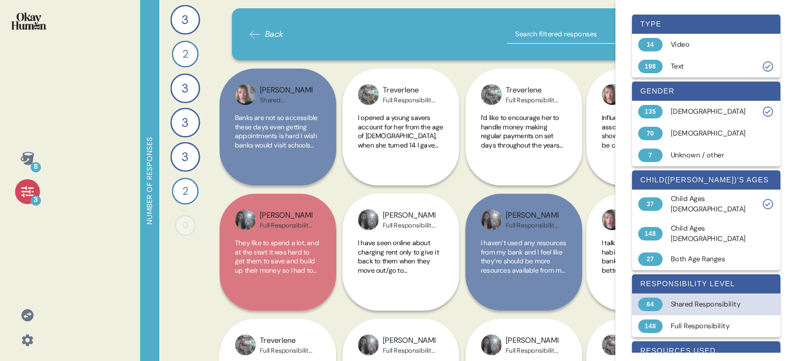  I want to click on div: type, so click(707, 24).